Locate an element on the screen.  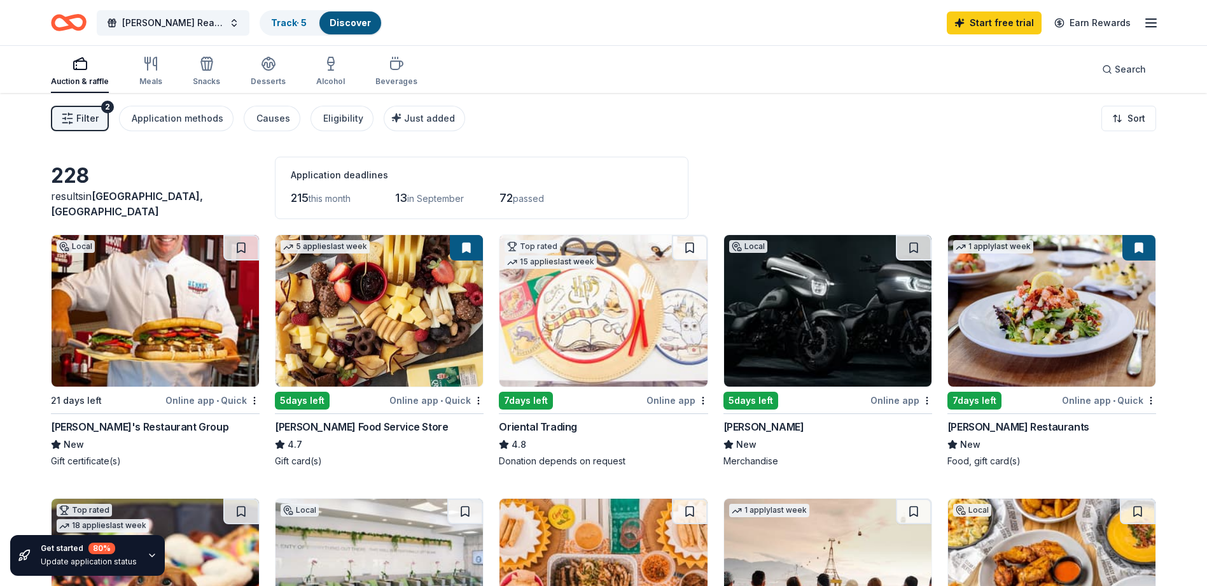
button: Beverages is located at coordinates (397, 72).